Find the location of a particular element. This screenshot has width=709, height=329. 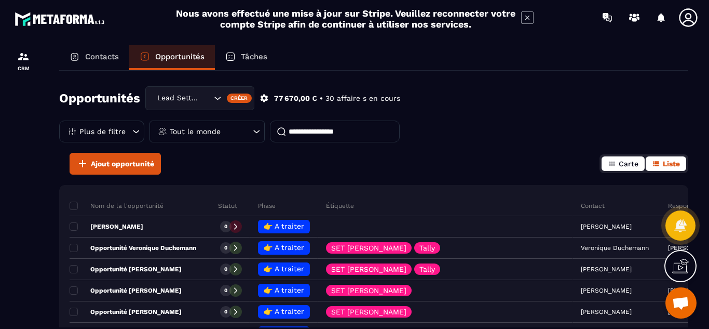

p: Plus de filtre is located at coordinates (102, 131).